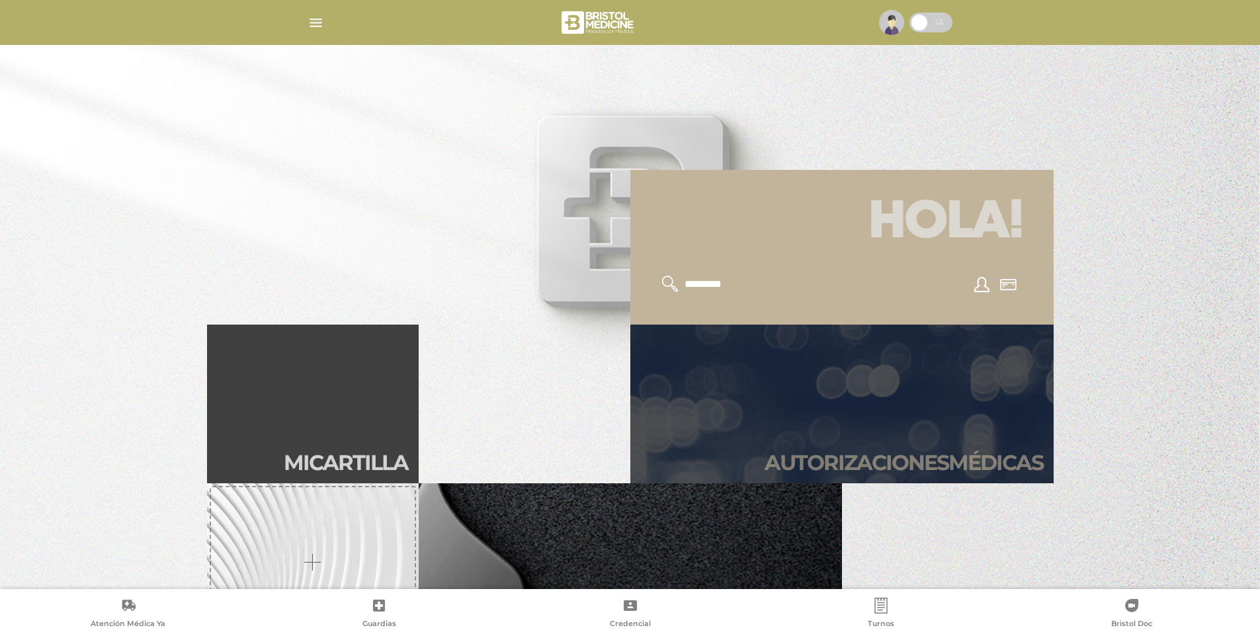 This screenshot has height=634, width=1260. Describe the element at coordinates (313, 404) in the screenshot. I see `a: Micartilla` at that location.